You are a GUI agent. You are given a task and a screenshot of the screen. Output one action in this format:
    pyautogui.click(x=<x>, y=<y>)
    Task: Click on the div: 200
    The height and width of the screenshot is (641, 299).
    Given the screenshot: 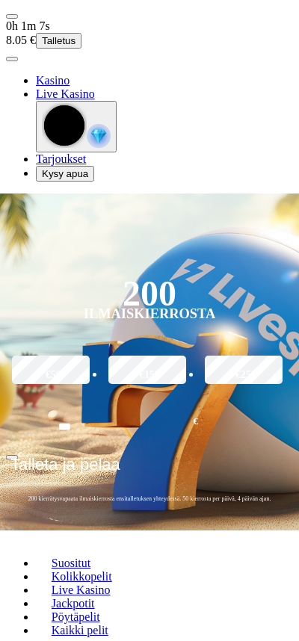 What is the action you would take?
    pyautogui.click(x=149, y=293)
    